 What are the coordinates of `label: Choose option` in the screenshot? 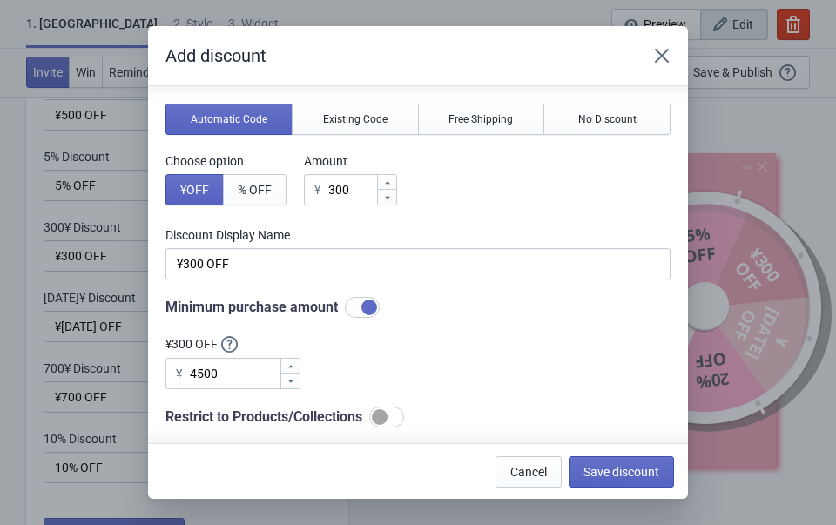 It's located at (226, 161).